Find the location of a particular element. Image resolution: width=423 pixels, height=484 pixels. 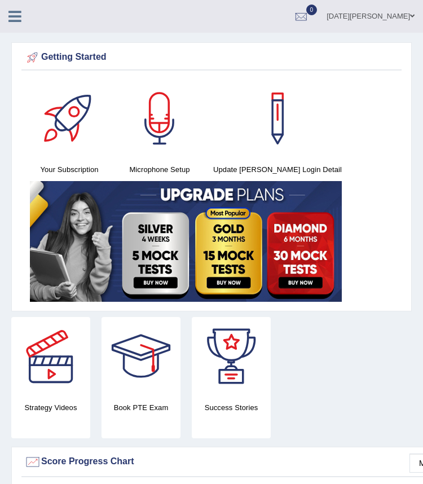

h4: Success Stories is located at coordinates (231, 408).